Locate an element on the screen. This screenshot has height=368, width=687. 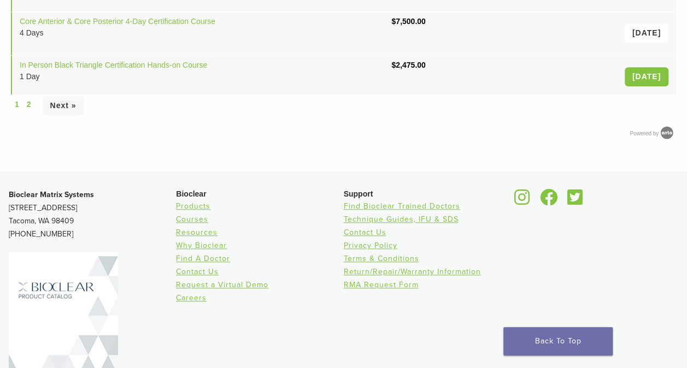
a: Products is located at coordinates (193, 206).